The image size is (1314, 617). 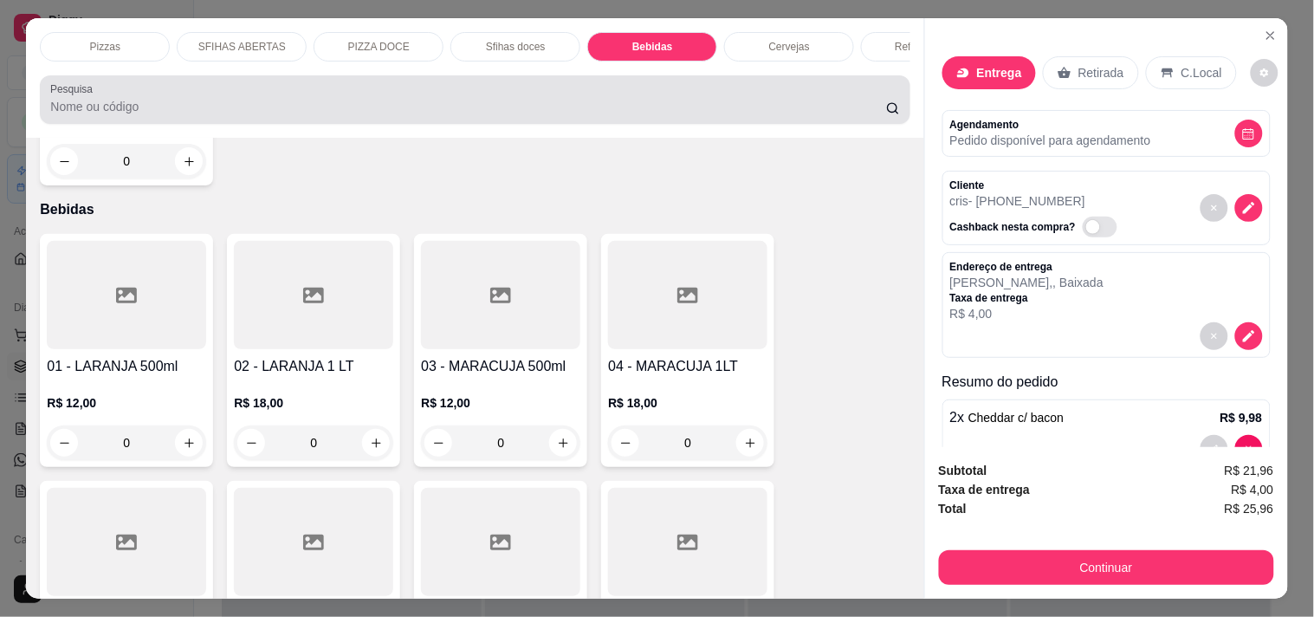 I want to click on p: Entrega, so click(x=999, y=73).